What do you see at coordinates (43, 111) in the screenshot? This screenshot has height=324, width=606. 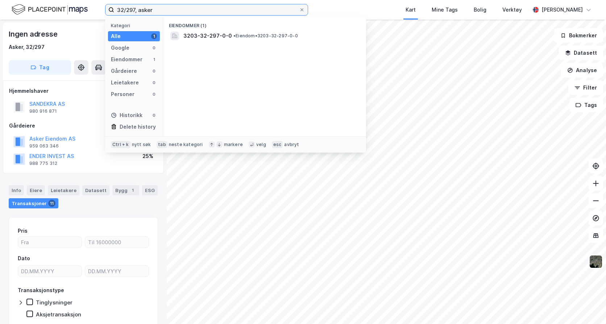 I see `div: 980 916 871` at bounding box center [43, 111].